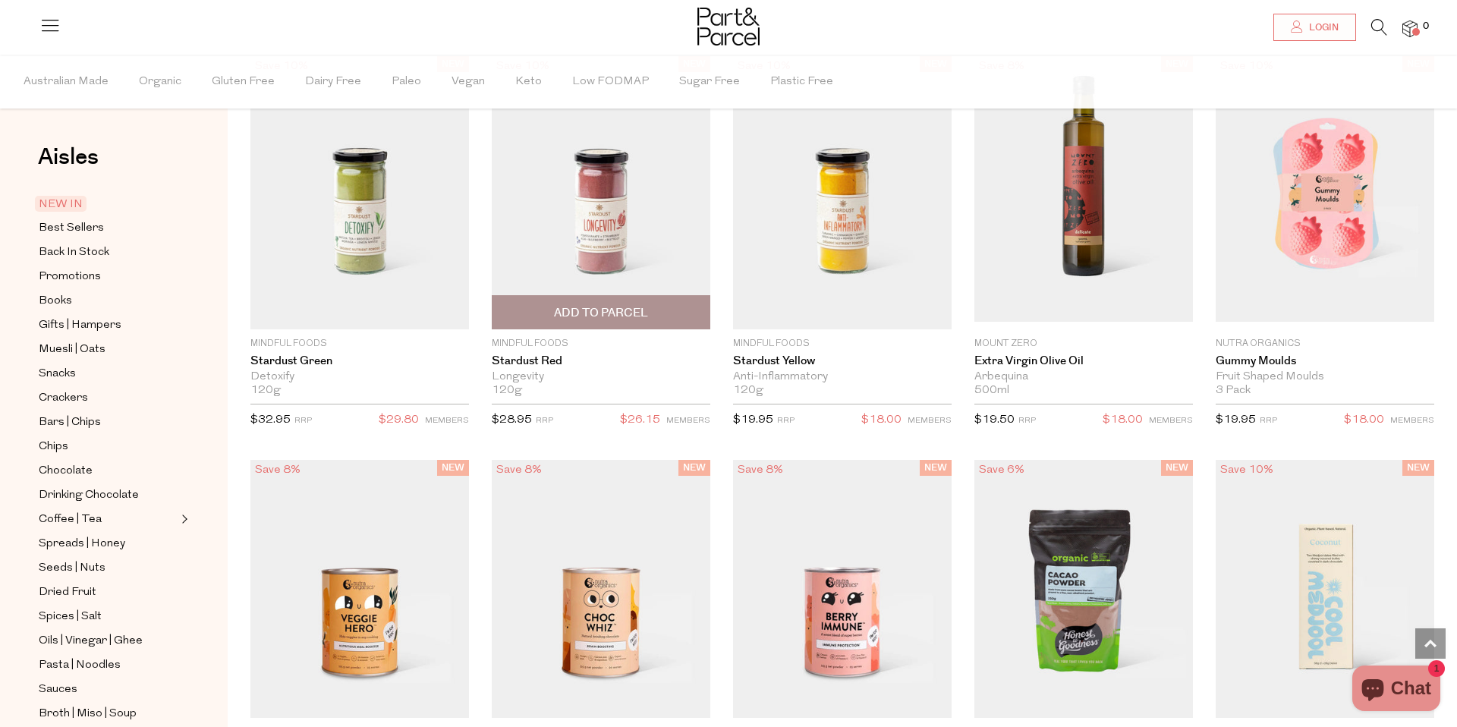 Image resolution: width=1457 pixels, height=727 pixels. What do you see at coordinates (70, 520) in the screenshot?
I see `span: Coffee | Tea` at bounding box center [70, 520].